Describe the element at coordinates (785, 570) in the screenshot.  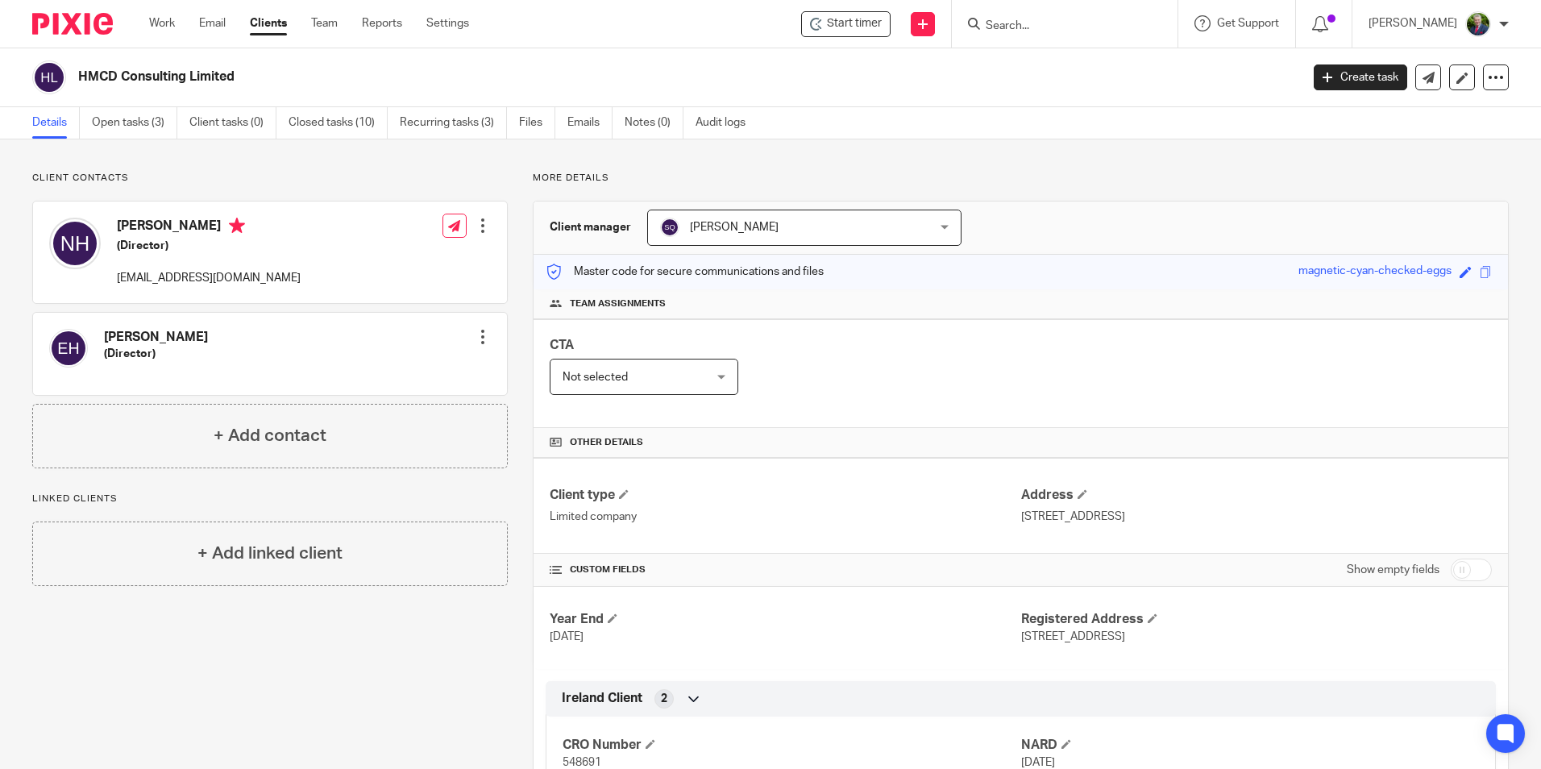
I see `h4: CUSTOM FIELDS` at that location.